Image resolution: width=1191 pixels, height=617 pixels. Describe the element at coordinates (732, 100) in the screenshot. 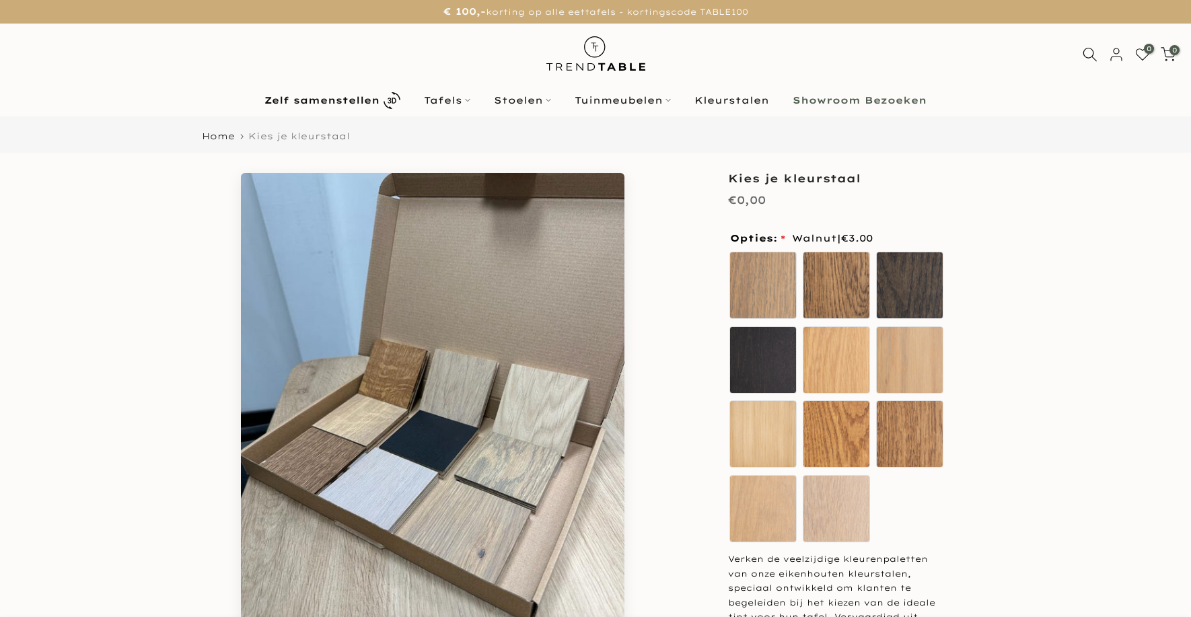

I see `a: Kleurstalen` at that location.